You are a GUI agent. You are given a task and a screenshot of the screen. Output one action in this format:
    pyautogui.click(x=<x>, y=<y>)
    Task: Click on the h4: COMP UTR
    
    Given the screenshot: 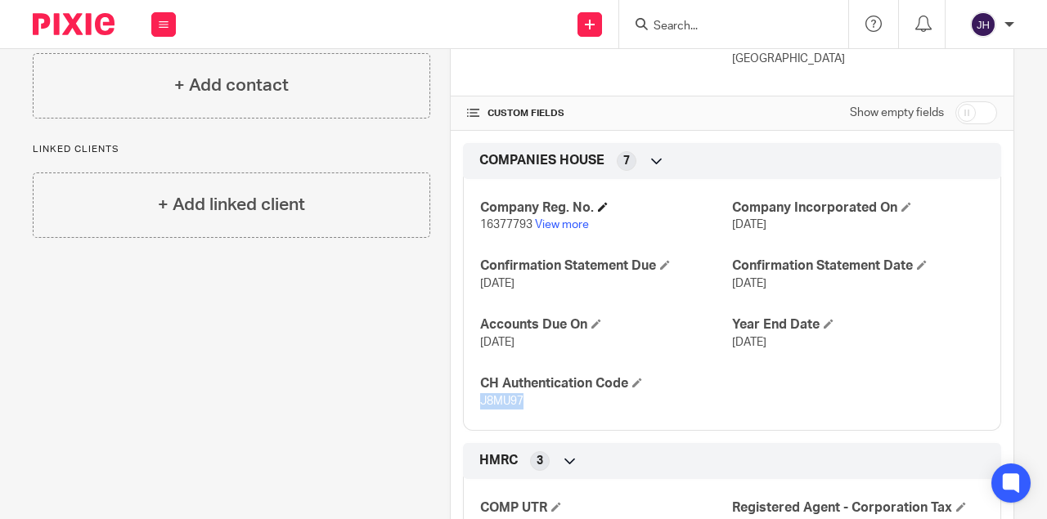 What is the action you would take?
    pyautogui.click(x=606, y=508)
    